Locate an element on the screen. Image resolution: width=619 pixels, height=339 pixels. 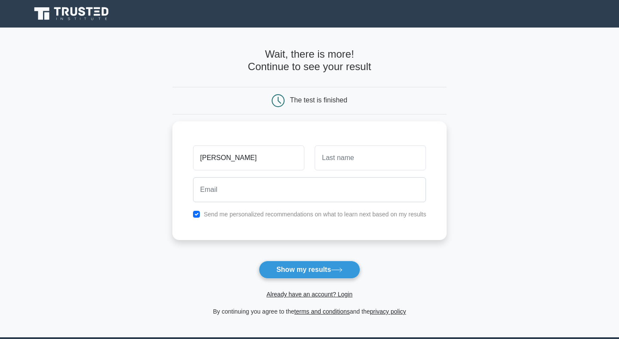
label: Send me personalized recommendations on what to learn next based on my results is located at coordinates (315, 214).